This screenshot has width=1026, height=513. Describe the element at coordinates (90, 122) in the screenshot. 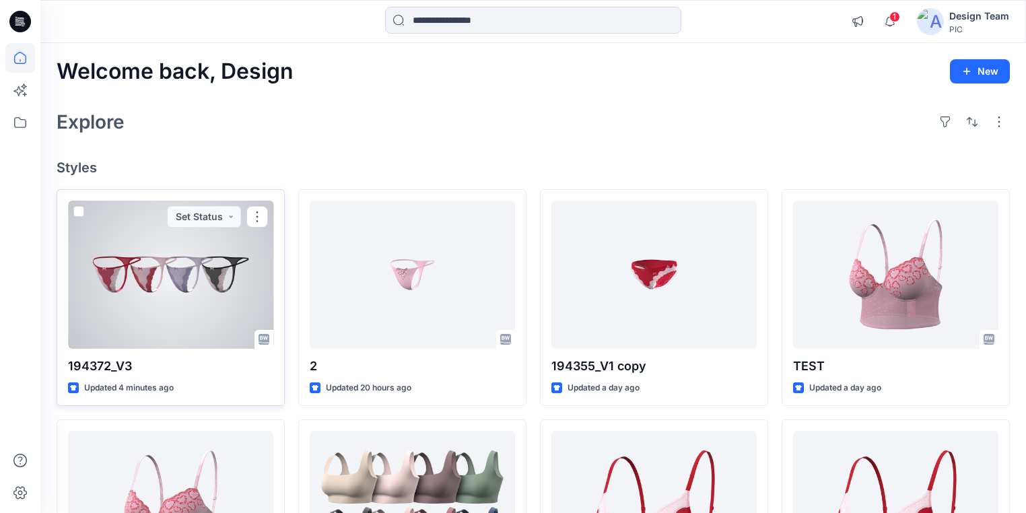

I see `h2: Explore` at that location.